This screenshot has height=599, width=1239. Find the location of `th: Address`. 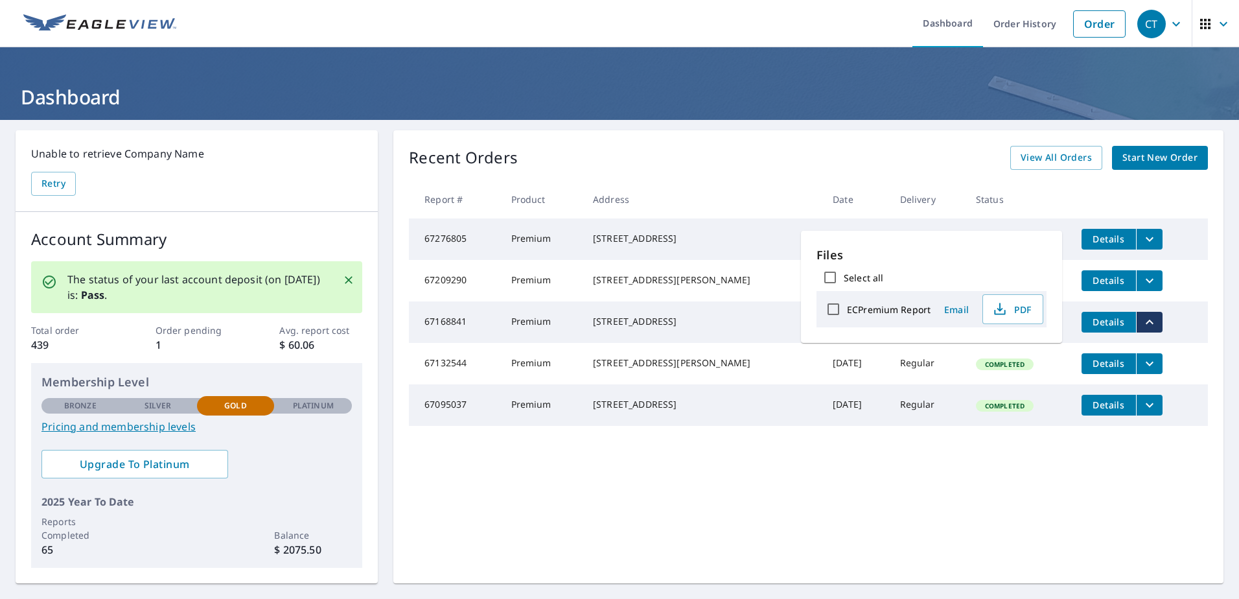

th: Address is located at coordinates (703, 199).